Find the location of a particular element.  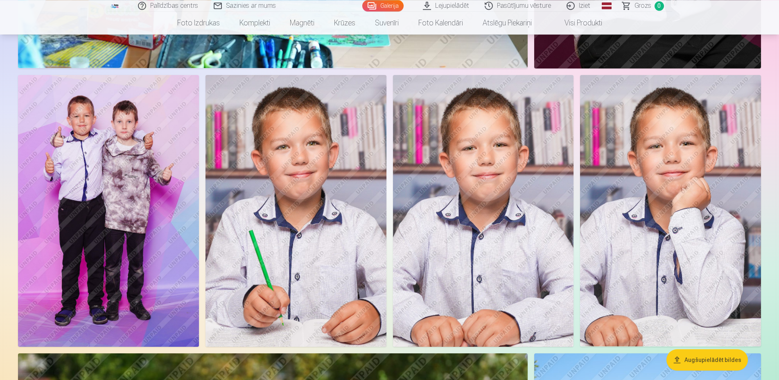

a: Krūzes is located at coordinates (345, 23).